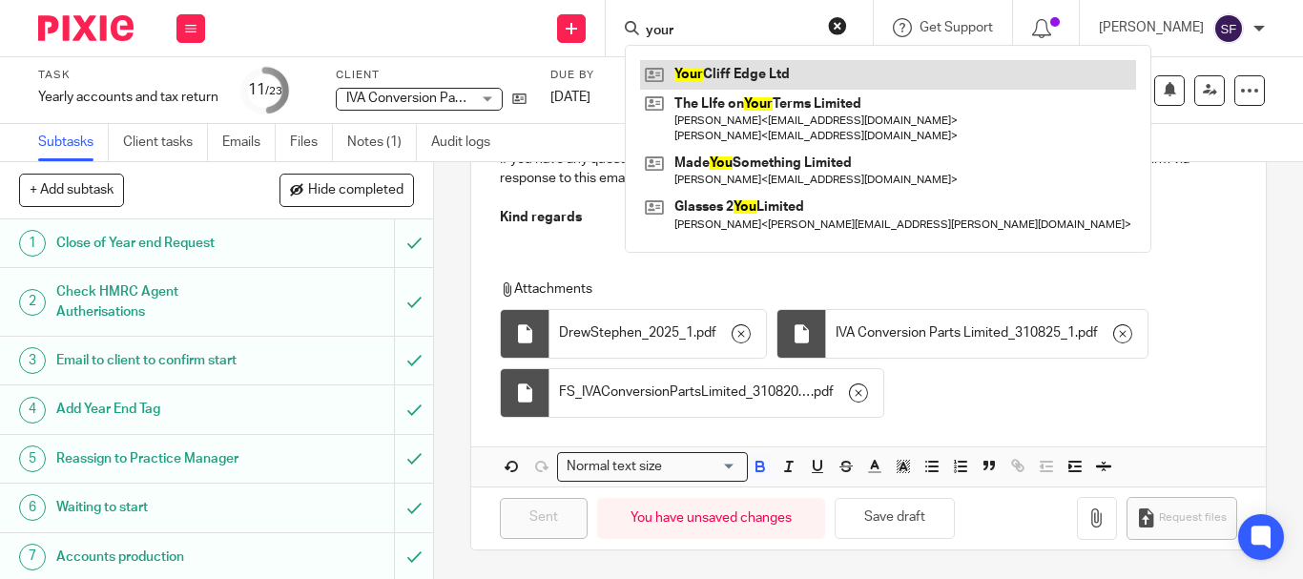 The image size is (1303, 579). Describe the element at coordinates (544, 518) in the screenshot. I see `input: Sent` at that location.